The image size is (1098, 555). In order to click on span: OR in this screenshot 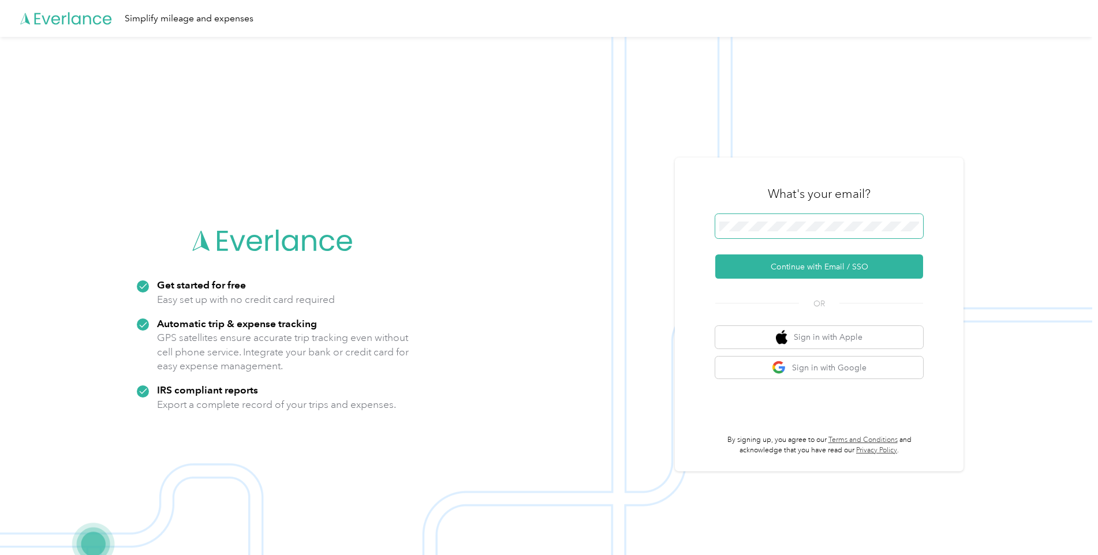, I will do `click(819, 304)`.